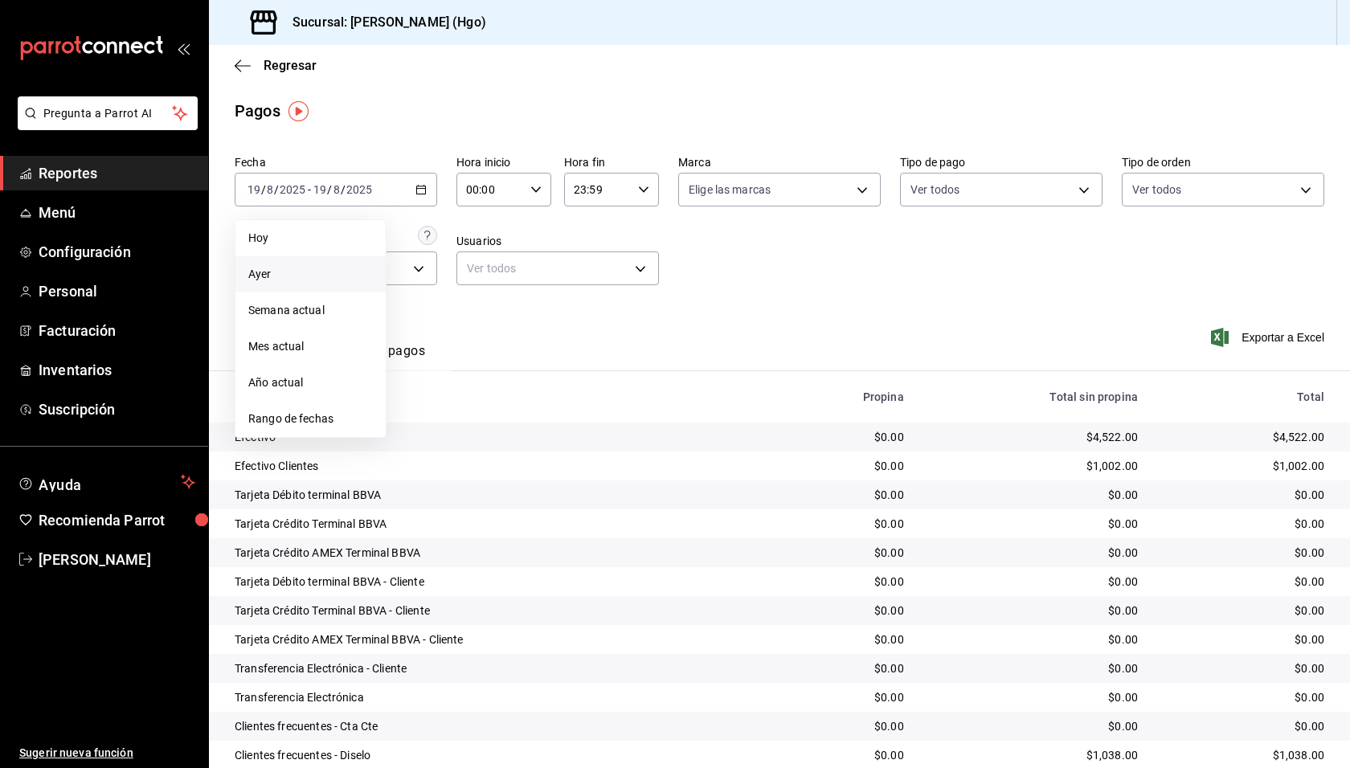  Describe the element at coordinates (117, 291) in the screenshot. I see `span: Personal` at that location.